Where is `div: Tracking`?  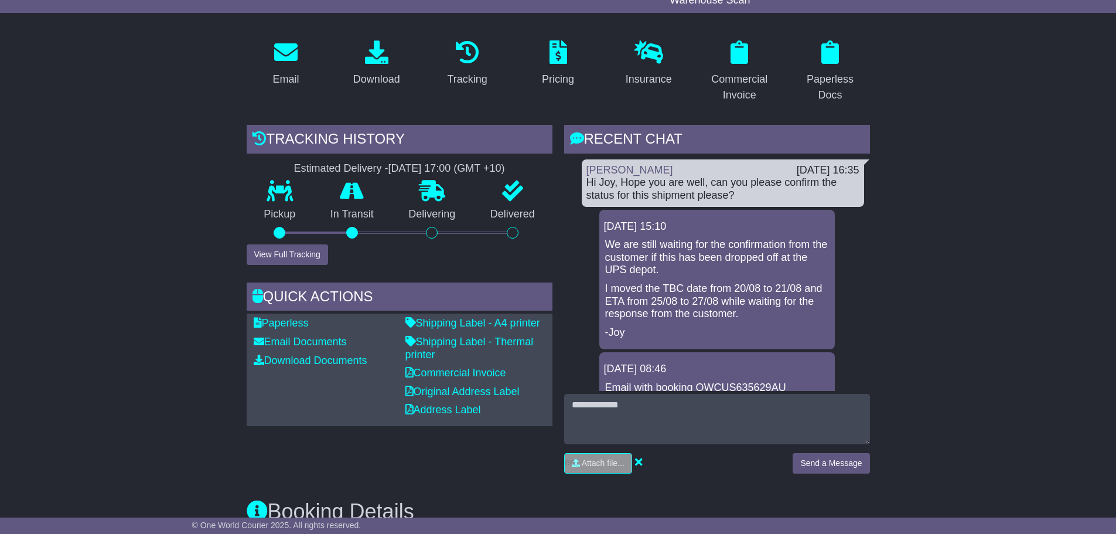
div: Tracking is located at coordinates (467, 79).